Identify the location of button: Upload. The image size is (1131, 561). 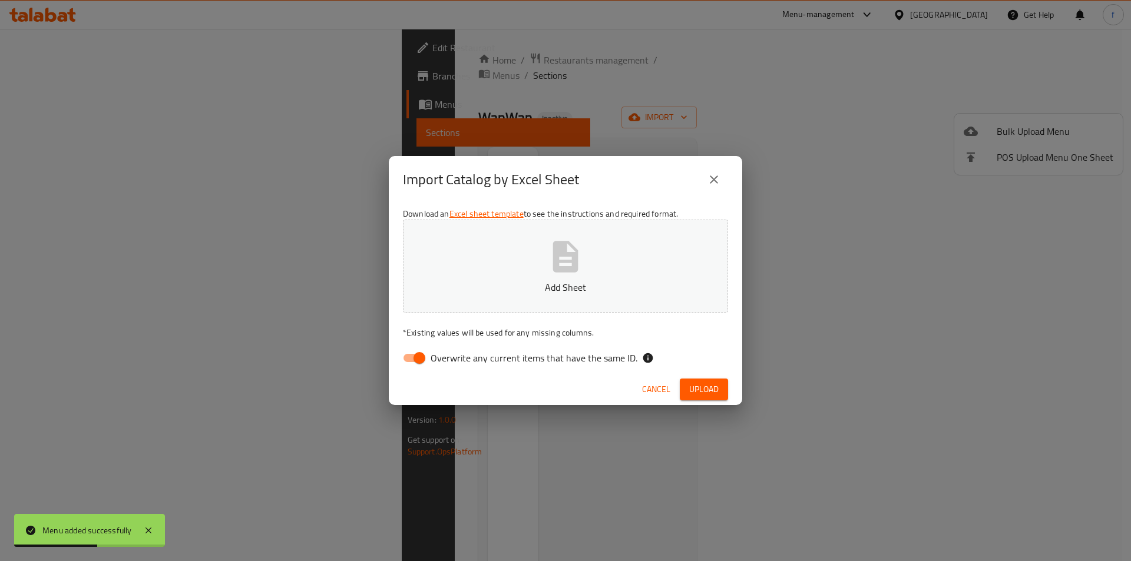
(704, 389).